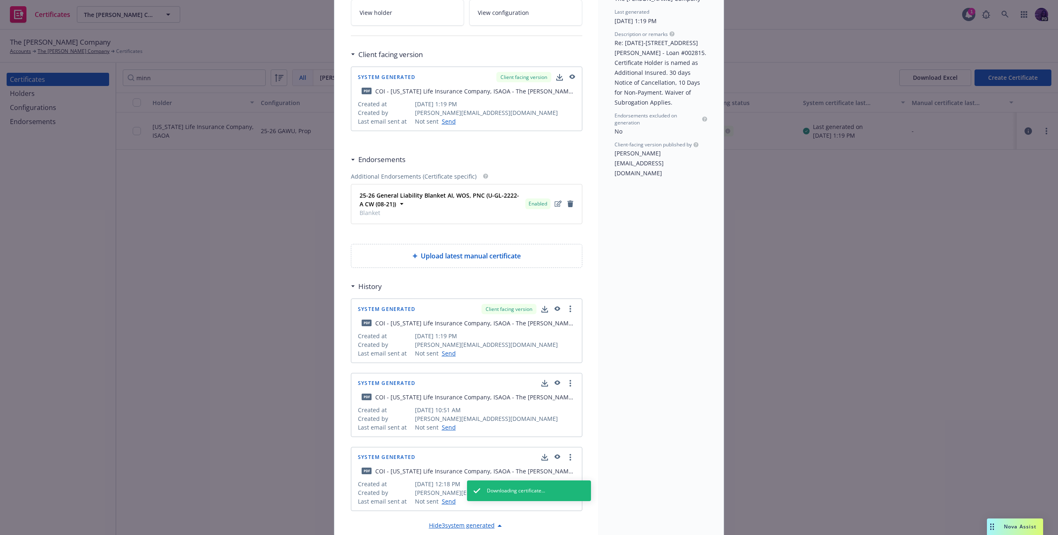  What do you see at coordinates (516, 491) in the screenshot?
I see `span: Downloading certificate...` at bounding box center [516, 491].